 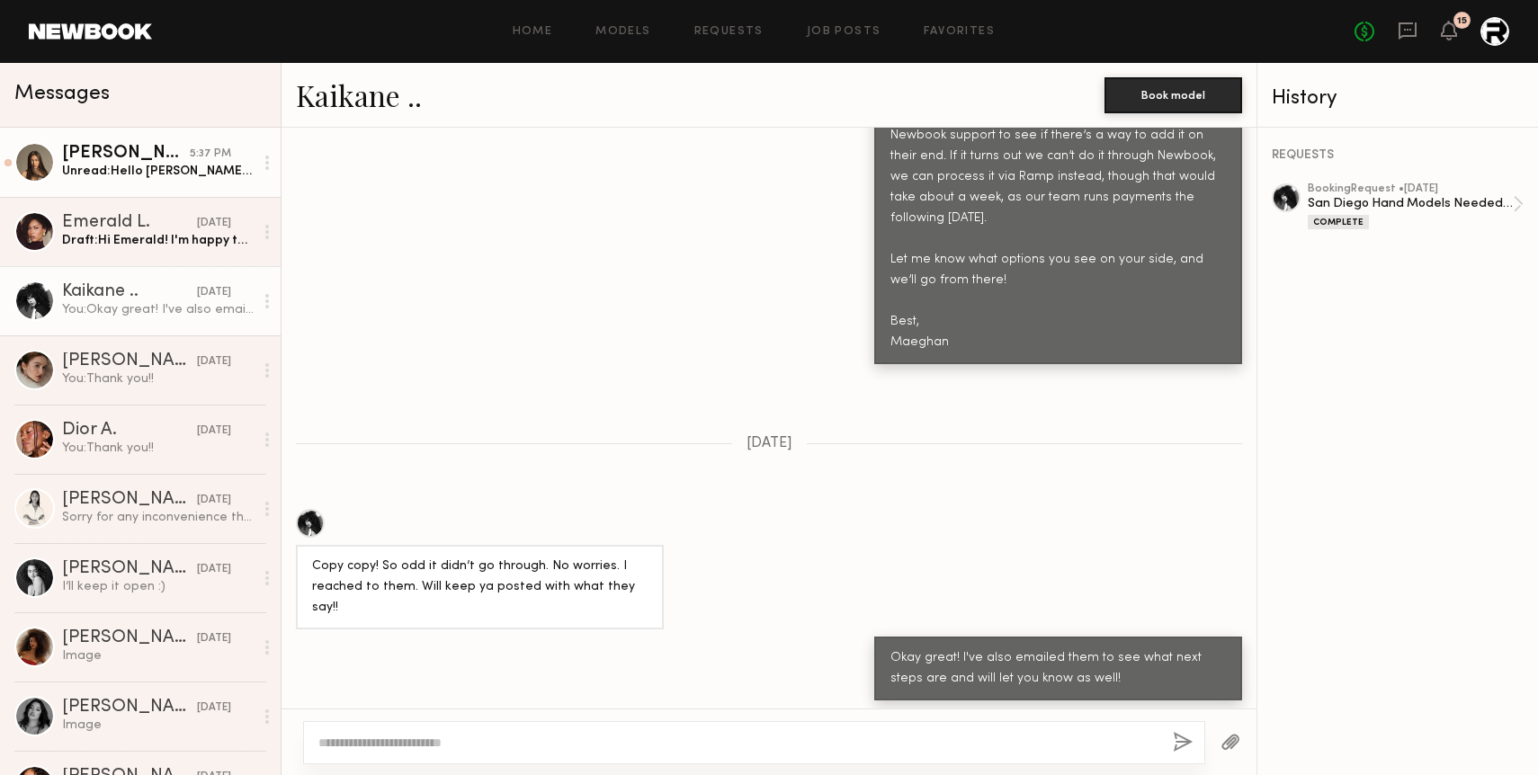 What do you see at coordinates (479, 587) in the screenshot?
I see `div: Copy copy! So odd it didn’t go through. No worries. I reached to them. Will keep ya posted with w...` at bounding box center [479, 587].